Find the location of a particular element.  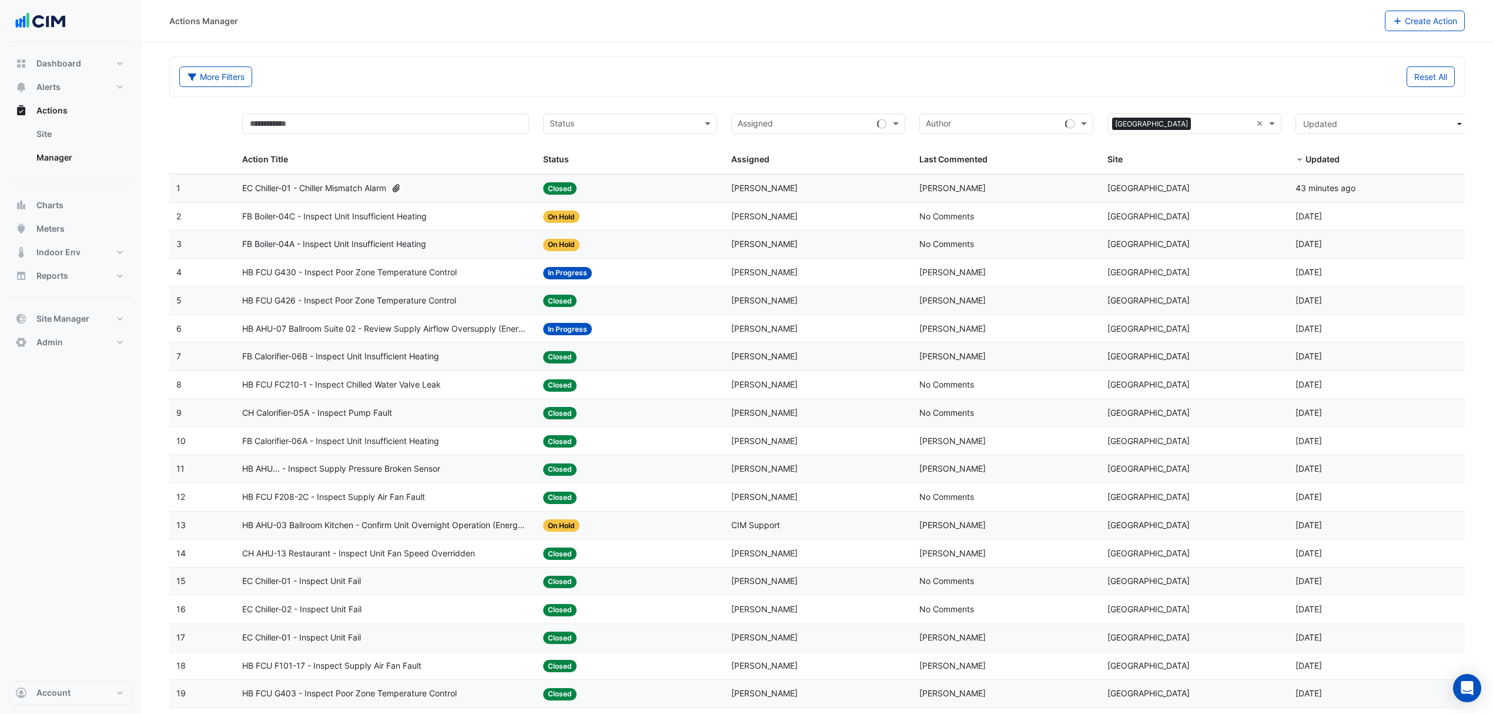

span: Actions is located at coordinates (52, 110).